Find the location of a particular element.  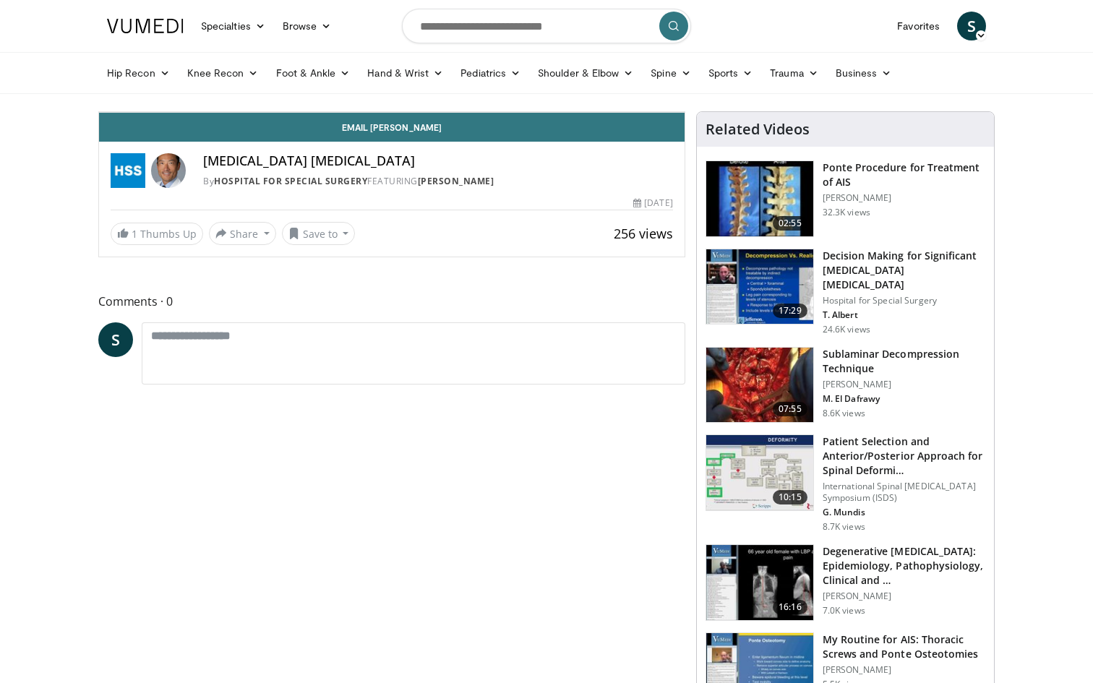

span: 256 views is located at coordinates (643, 233).